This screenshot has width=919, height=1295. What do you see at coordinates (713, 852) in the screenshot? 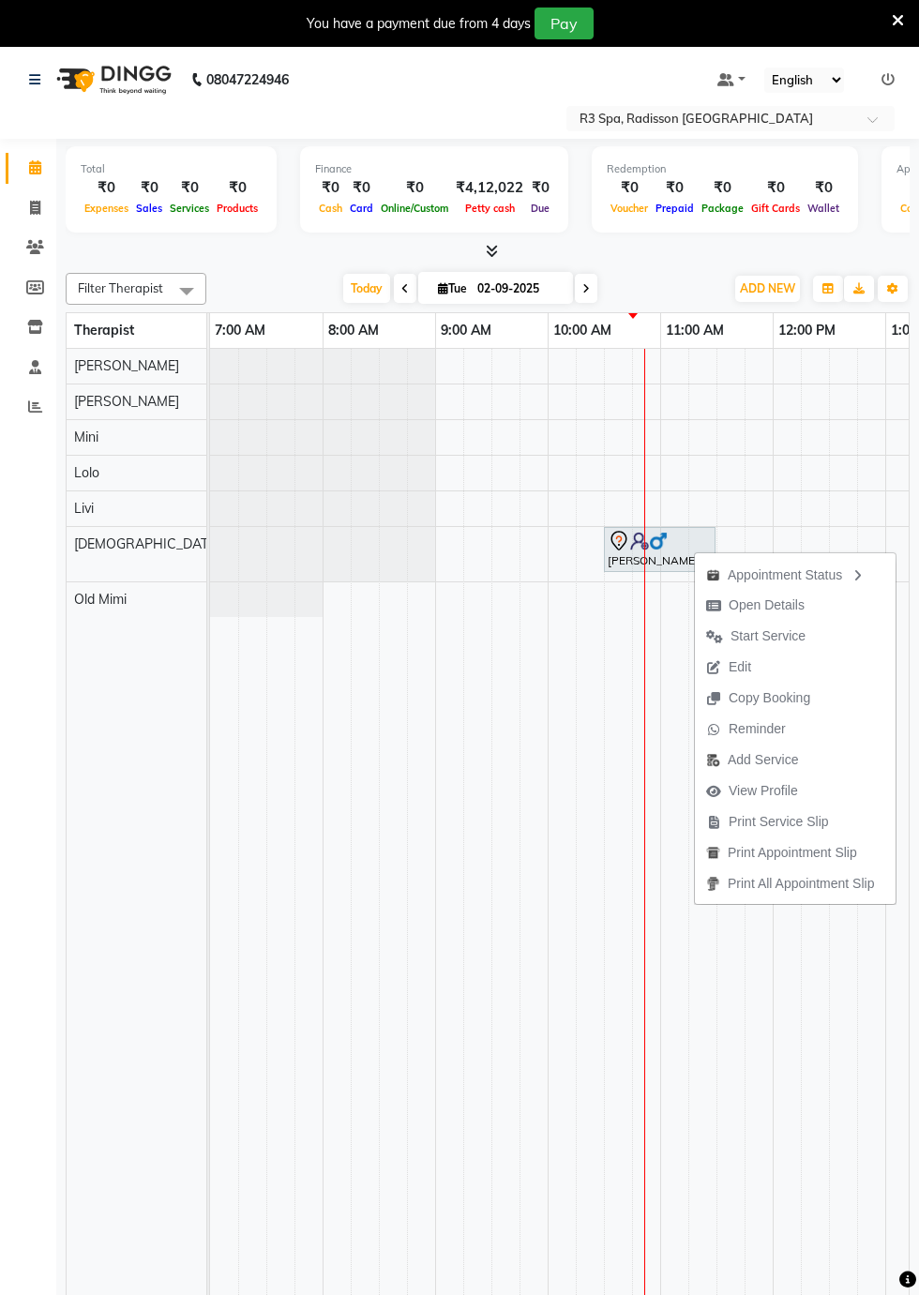
I see `img: printapt.png` at bounding box center [713, 852].